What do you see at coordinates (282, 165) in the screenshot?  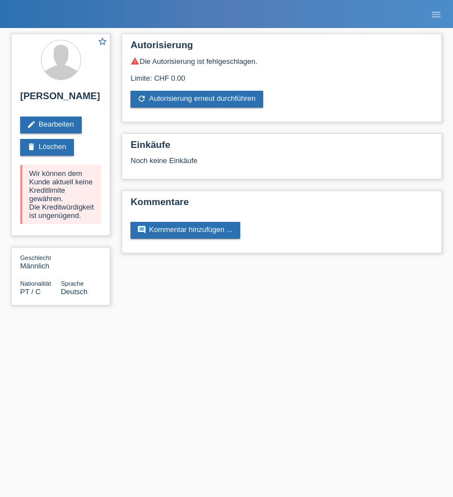 I see `div: Noch keine Einkäufe` at bounding box center [282, 165].